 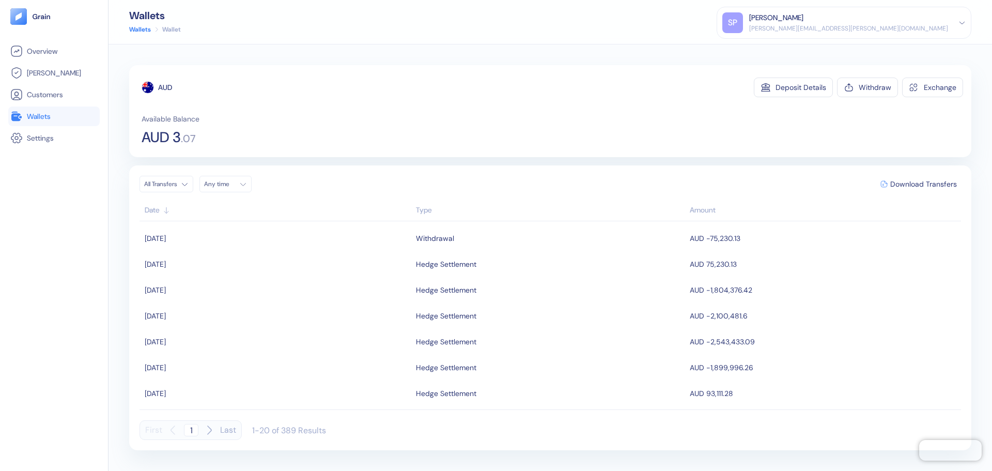 I want to click on div: AUD, so click(x=165, y=87).